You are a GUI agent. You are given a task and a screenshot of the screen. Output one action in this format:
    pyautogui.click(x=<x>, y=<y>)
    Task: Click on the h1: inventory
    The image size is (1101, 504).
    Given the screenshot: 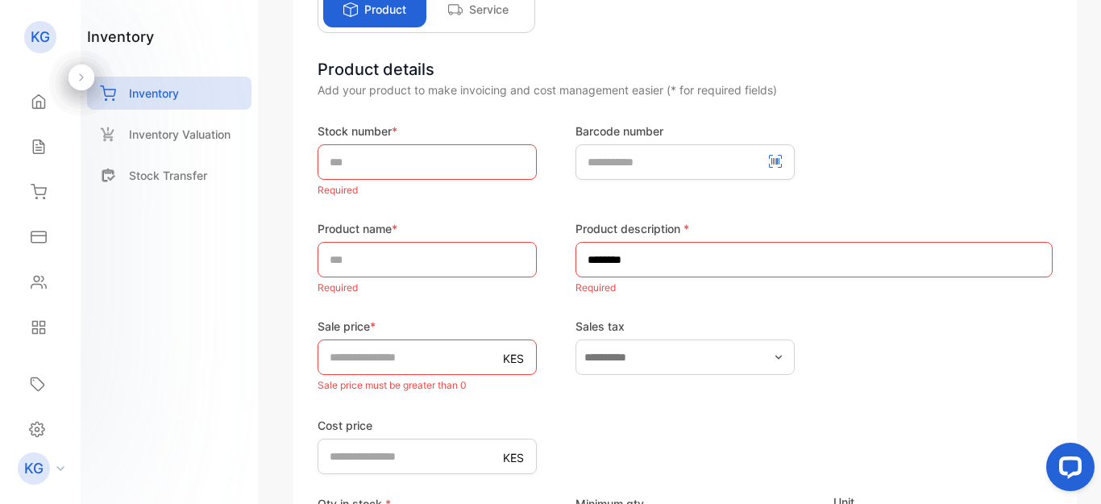 What is the action you would take?
    pyautogui.click(x=120, y=36)
    